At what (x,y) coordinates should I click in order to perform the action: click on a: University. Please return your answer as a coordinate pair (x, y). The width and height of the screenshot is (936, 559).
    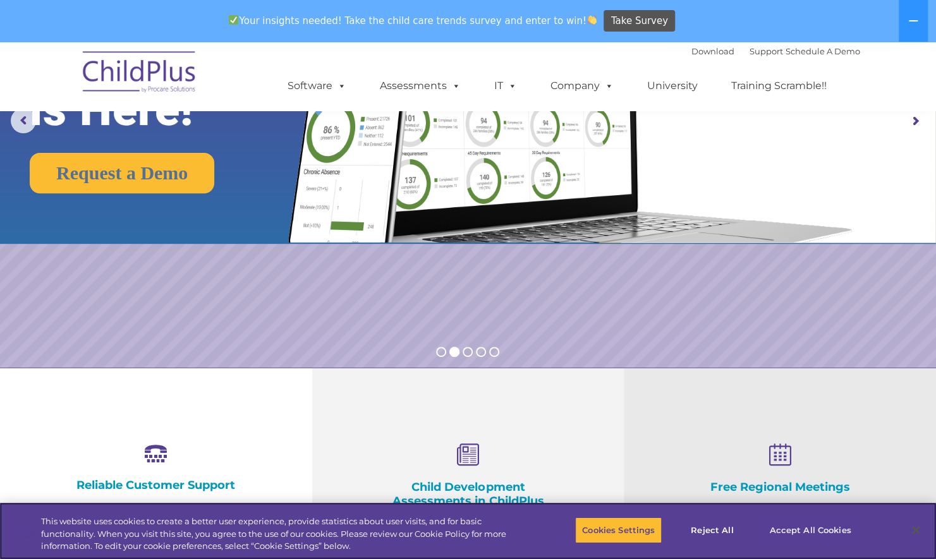
    Looking at the image, I should click on (672, 86).